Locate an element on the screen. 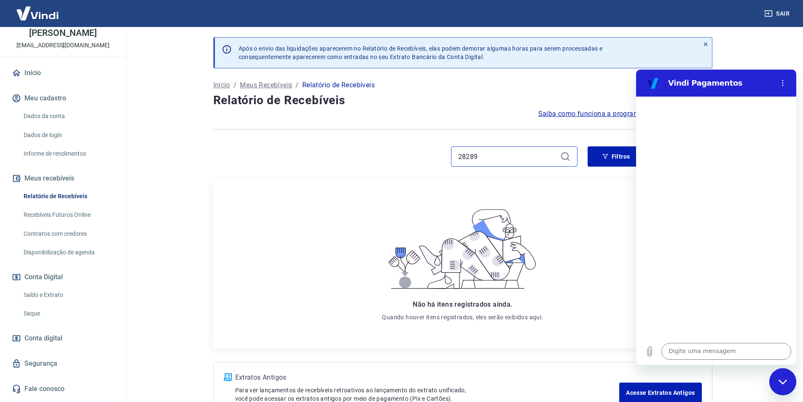 The image size is (803, 402). span: Não há itens registrados ainda. is located at coordinates (463, 304).